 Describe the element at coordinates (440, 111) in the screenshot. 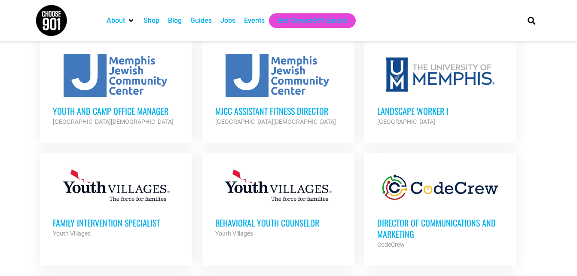

I see `h3: Landscape Worker I` at that location.